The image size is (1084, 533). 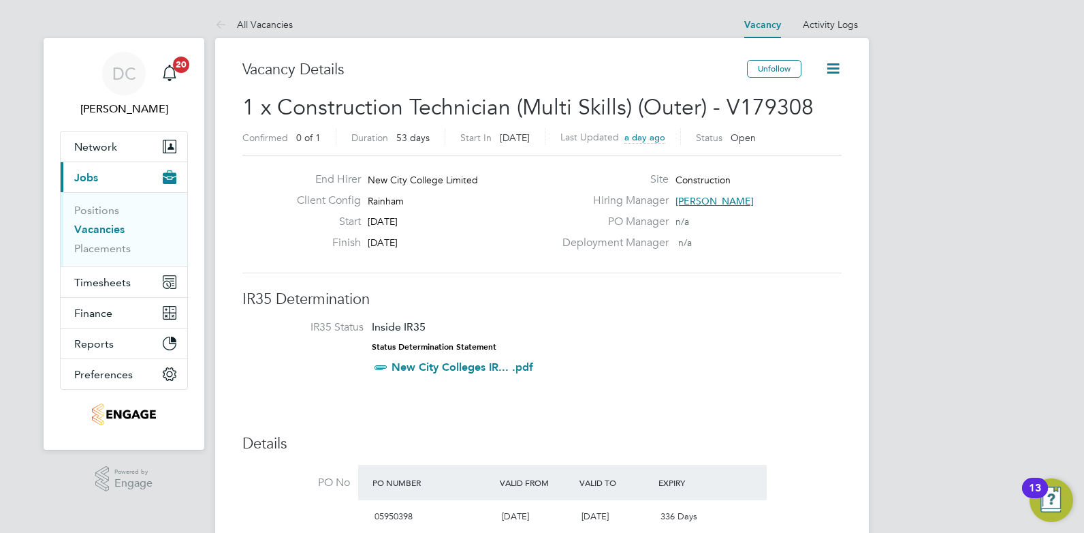 What do you see at coordinates (86, 177) in the screenshot?
I see `span: Jobs` at bounding box center [86, 177].